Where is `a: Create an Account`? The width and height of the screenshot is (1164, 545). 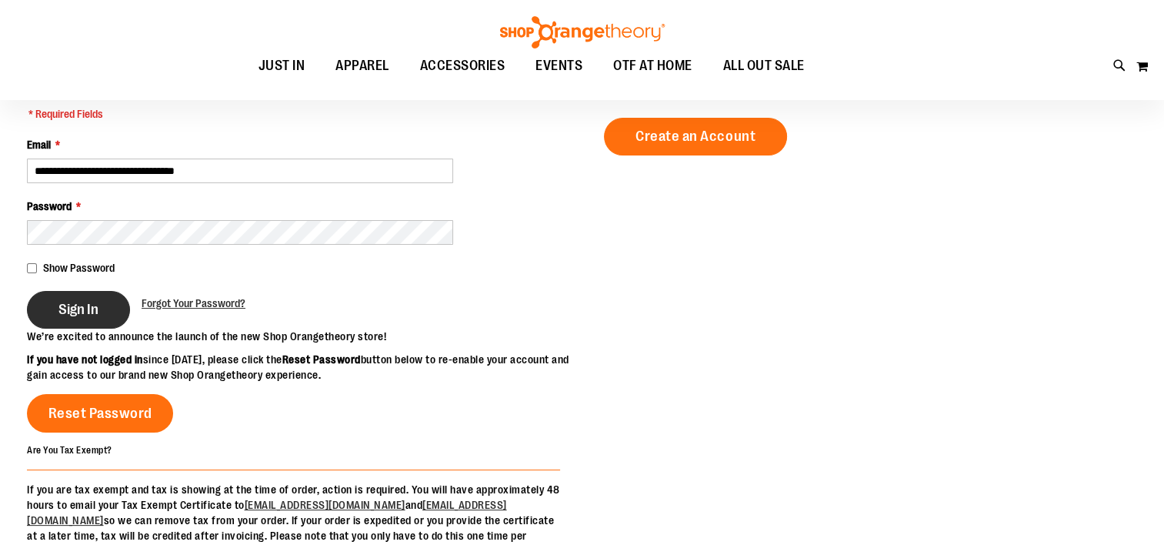
a: Create an Account is located at coordinates (696, 136).